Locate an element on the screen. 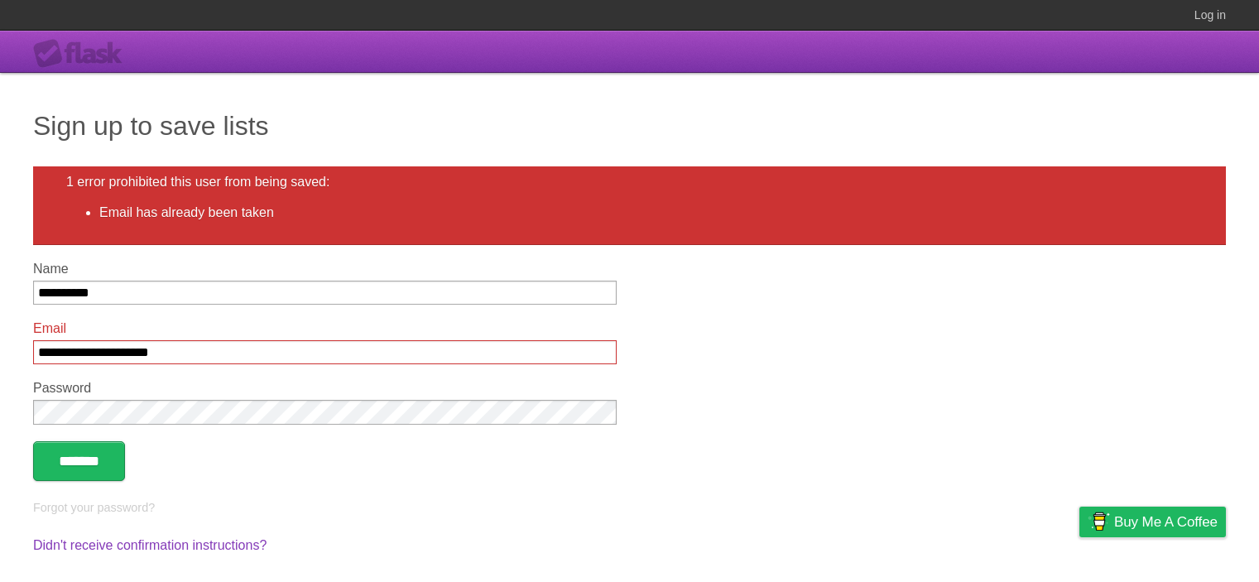 The width and height of the screenshot is (1259, 582). label: Name is located at coordinates (324, 269).